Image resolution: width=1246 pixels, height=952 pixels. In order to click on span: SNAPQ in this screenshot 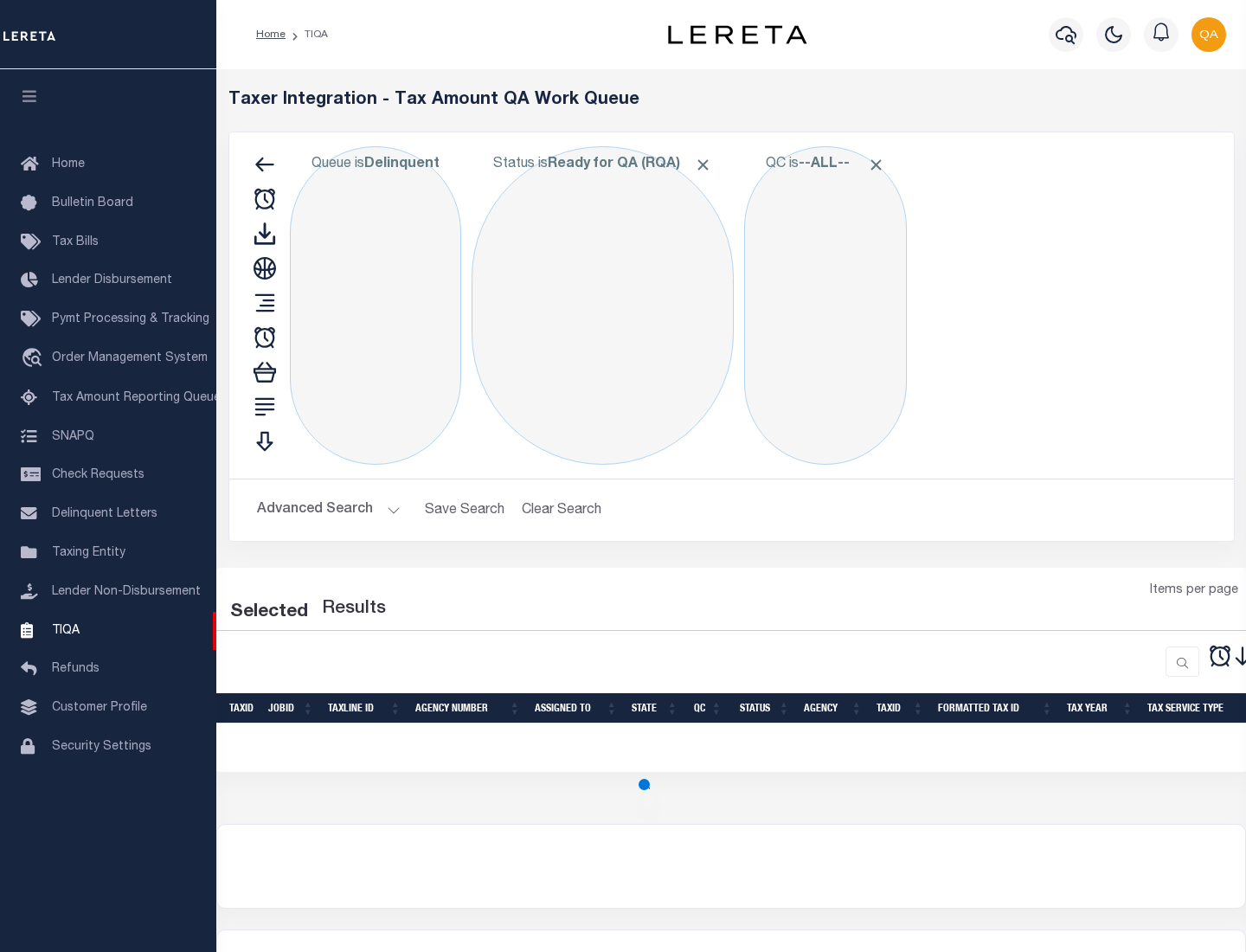, I will do `click(73, 436)`.